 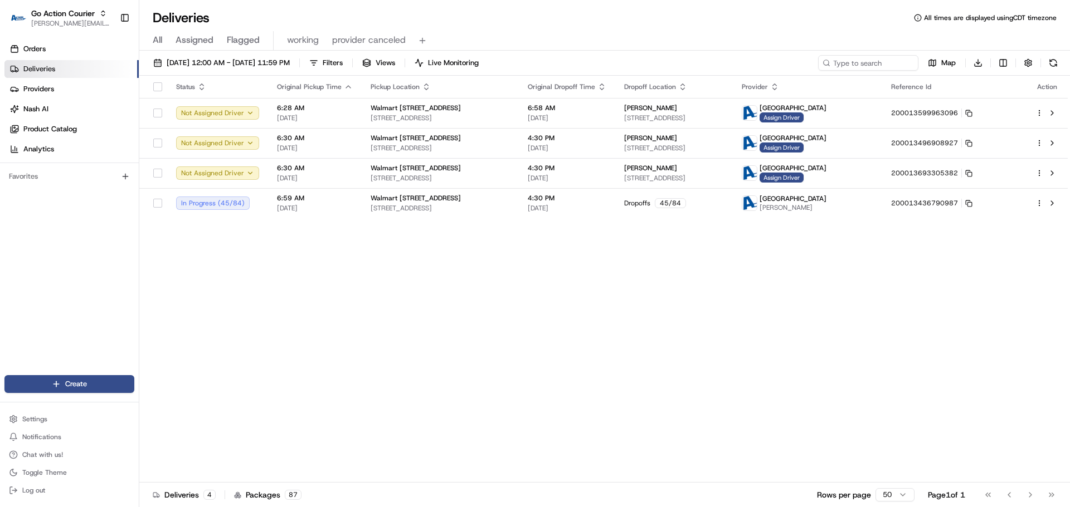 What do you see at coordinates (309, 87) in the screenshot?
I see `span: Original Pickup Time` at bounding box center [309, 87].